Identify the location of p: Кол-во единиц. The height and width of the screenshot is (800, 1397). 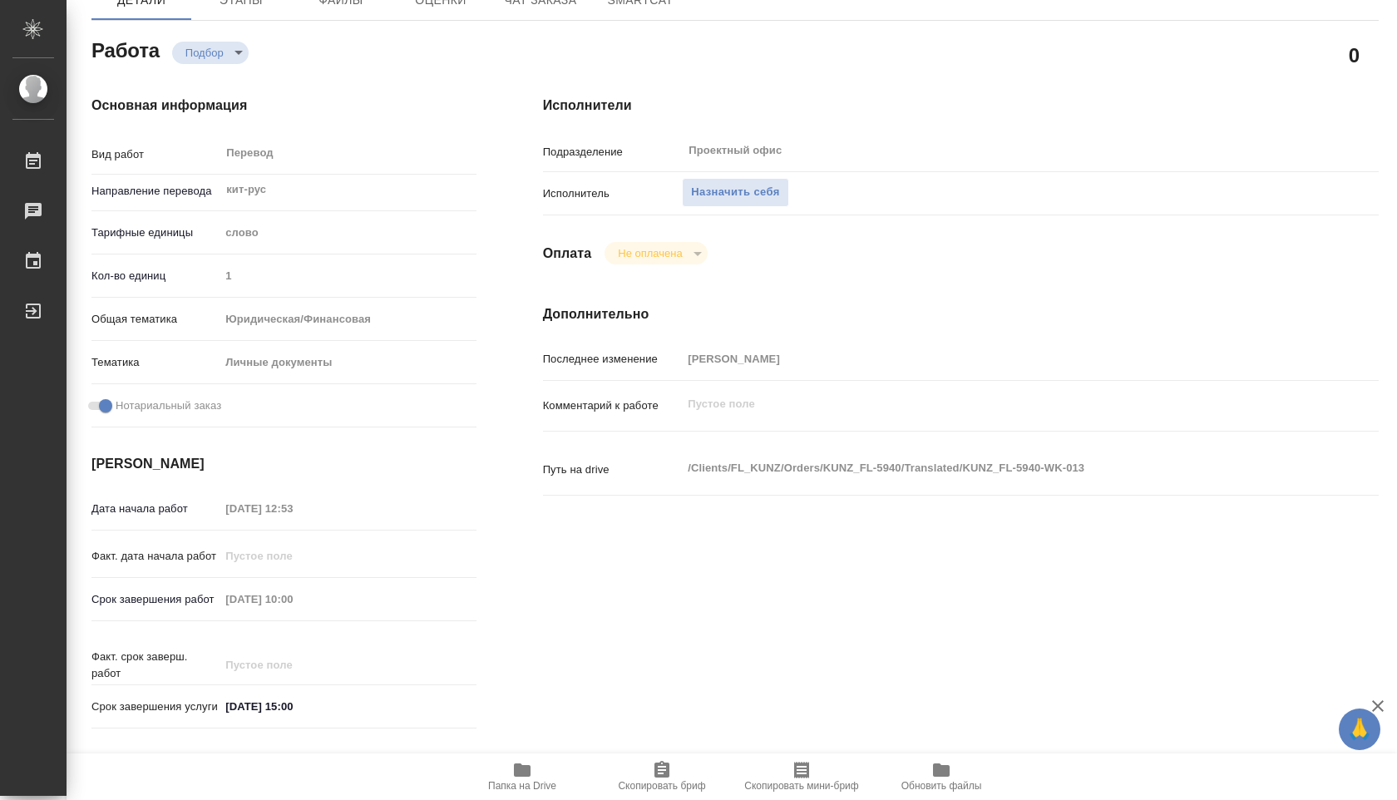
(155, 276).